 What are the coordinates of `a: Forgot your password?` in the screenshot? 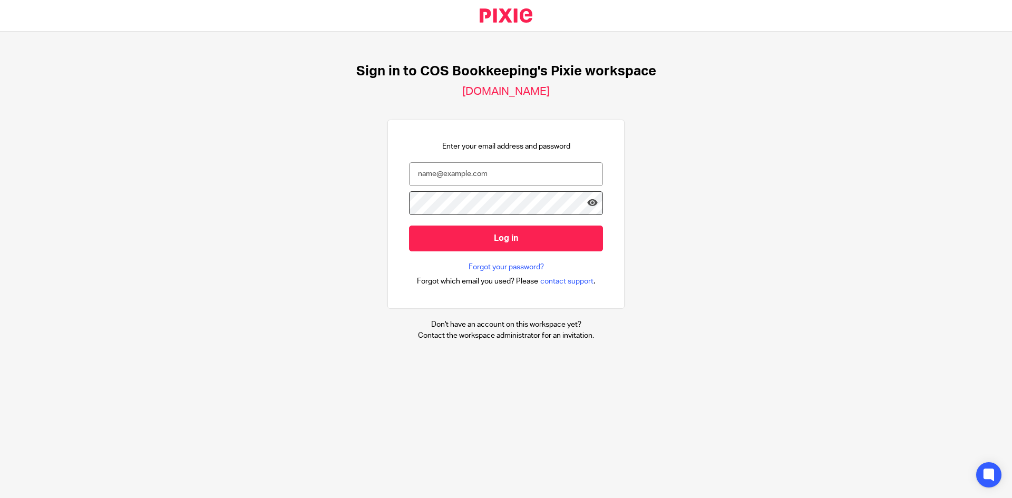 It's located at (506, 267).